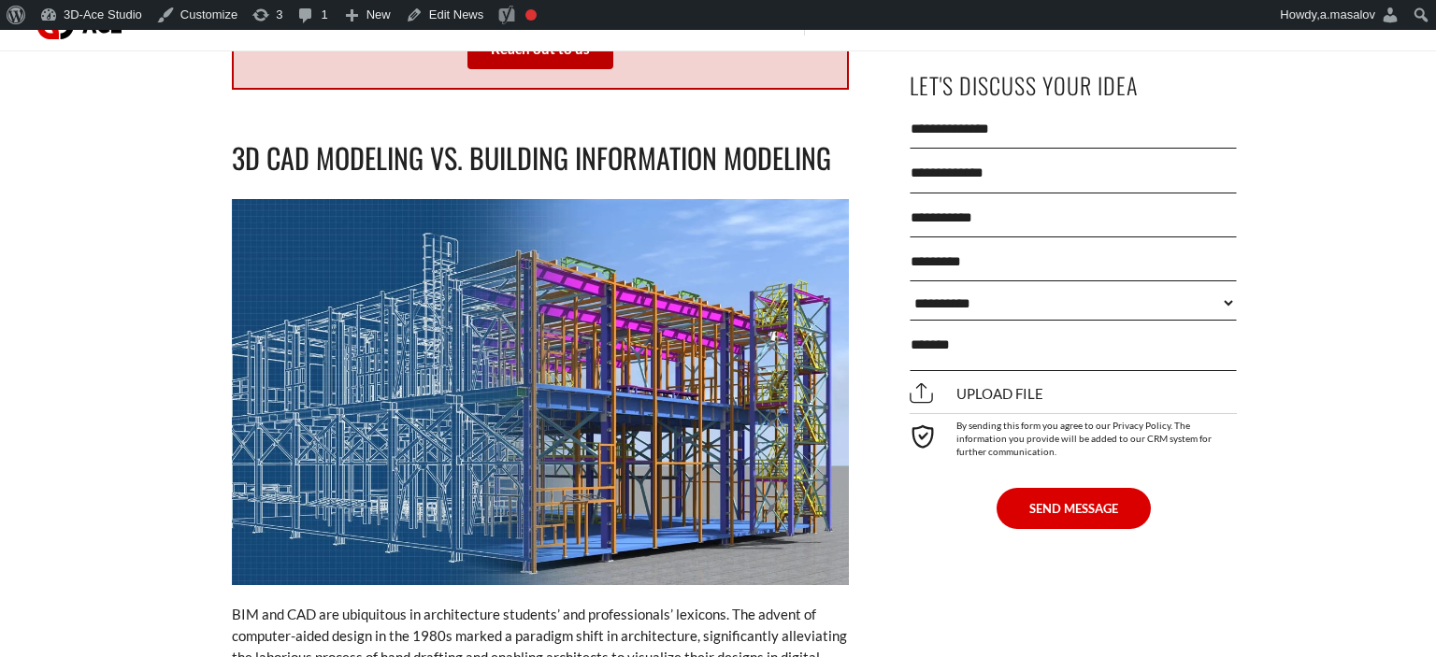 This screenshot has width=1436, height=657. Describe the element at coordinates (540, 158) in the screenshot. I see `h2: 3D CAD Modeling vs. Building Information Modeling` at that location.